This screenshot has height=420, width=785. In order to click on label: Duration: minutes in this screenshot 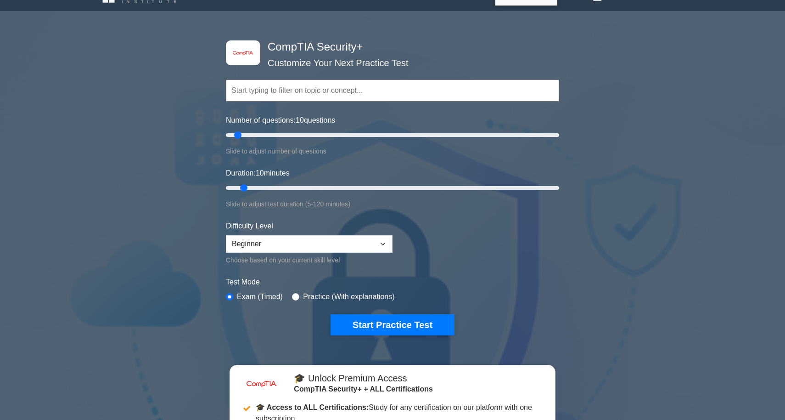, I will do `click(257, 173)`.